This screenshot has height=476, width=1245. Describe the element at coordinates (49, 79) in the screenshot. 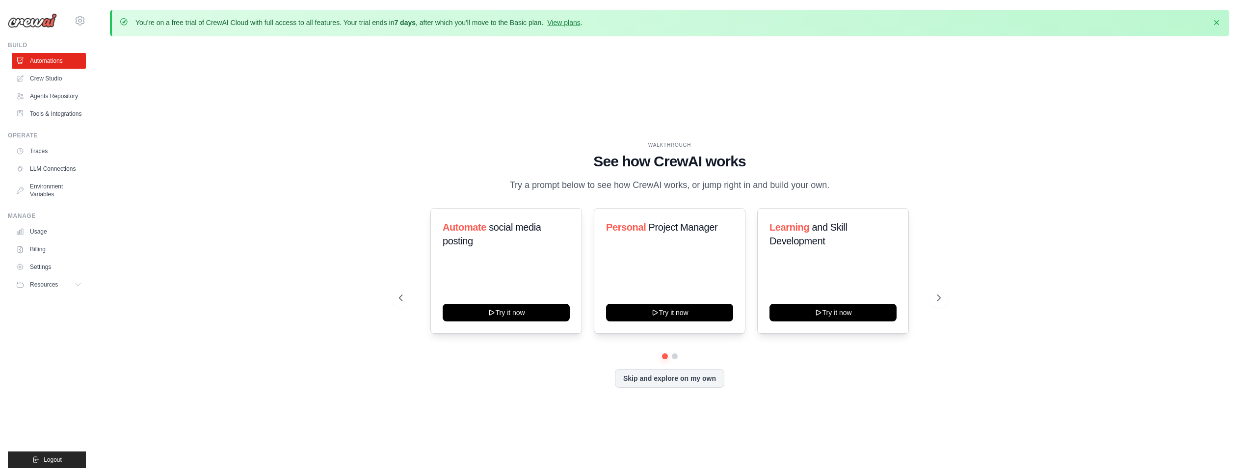

I see `a: Crew Studio` at that location.